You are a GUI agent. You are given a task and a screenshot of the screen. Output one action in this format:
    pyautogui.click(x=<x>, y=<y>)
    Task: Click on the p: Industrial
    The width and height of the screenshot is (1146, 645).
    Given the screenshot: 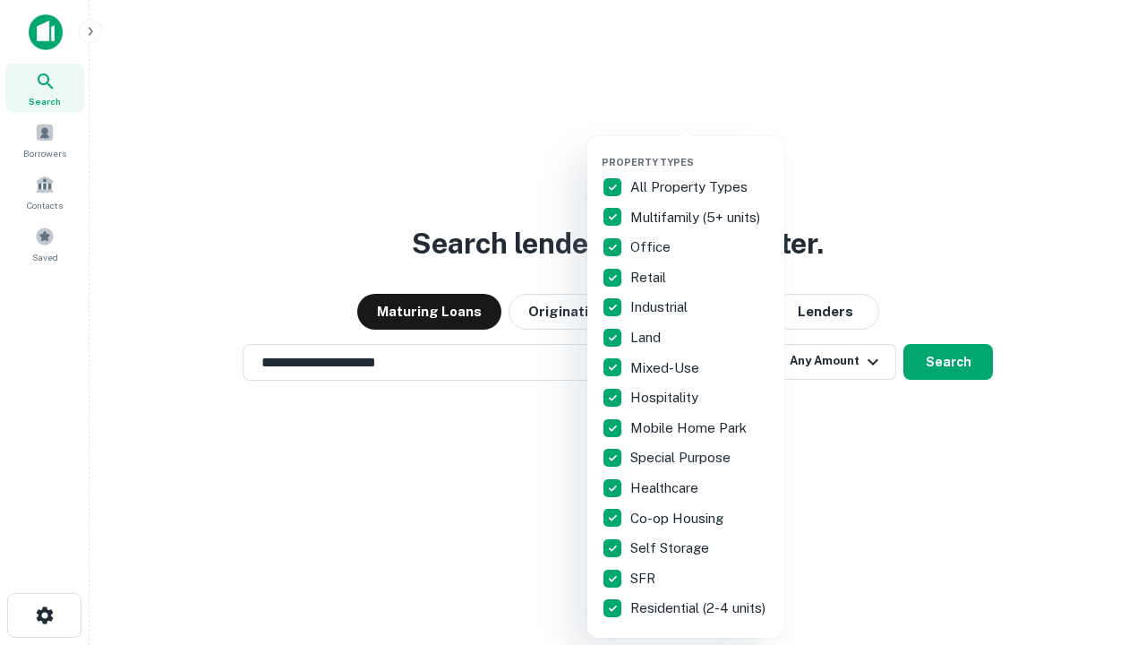 What is the action you would take?
    pyautogui.click(x=661, y=307)
    